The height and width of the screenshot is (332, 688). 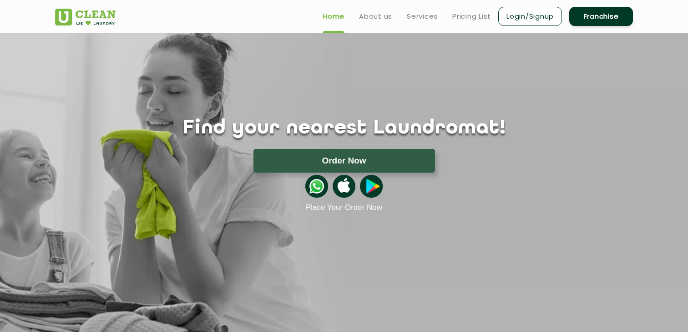 What do you see at coordinates (344, 207) in the screenshot?
I see `a: Place Your Order Now` at bounding box center [344, 207].